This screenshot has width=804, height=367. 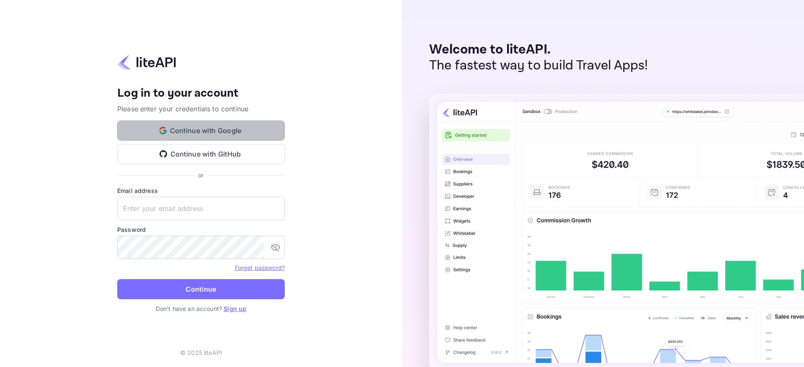 I want to click on p: © 2025 liteAPI, so click(x=201, y=352).